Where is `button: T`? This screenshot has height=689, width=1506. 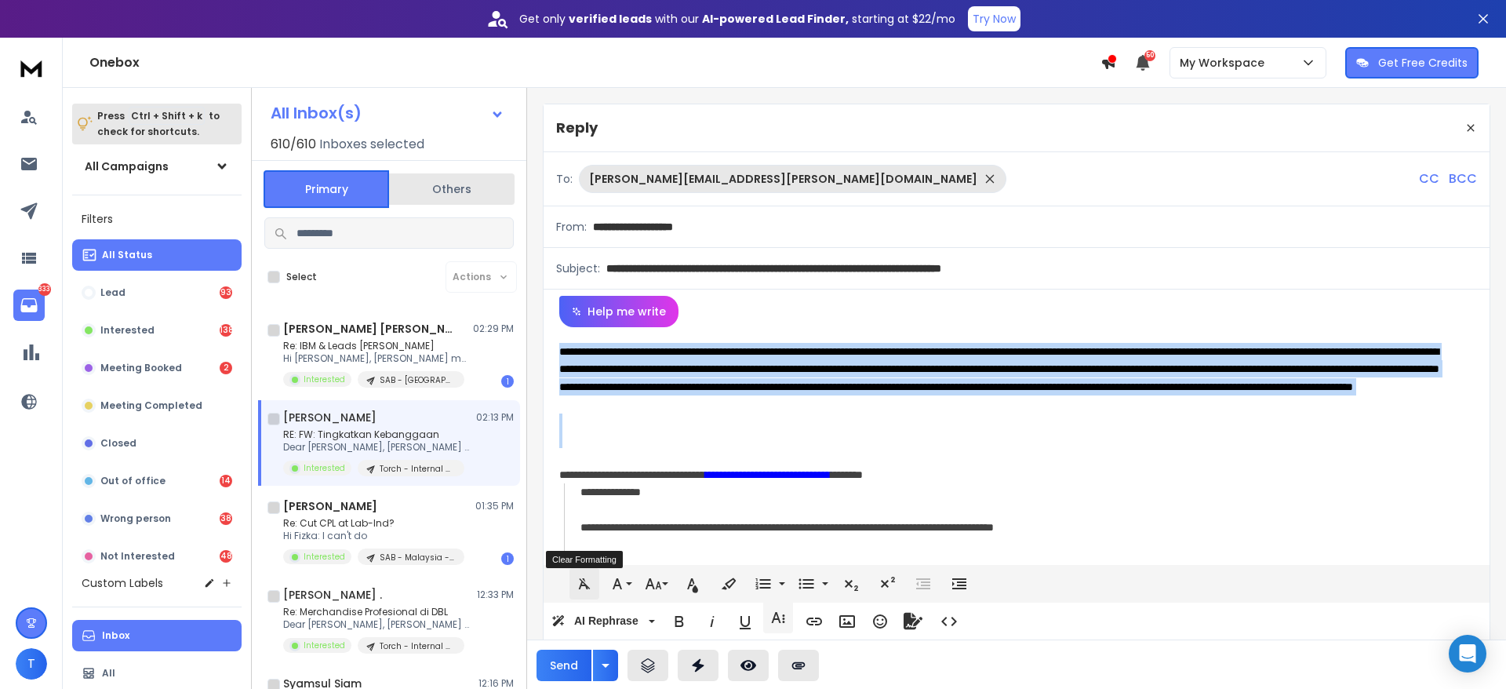 button: T is located at coordinates (31, 663).